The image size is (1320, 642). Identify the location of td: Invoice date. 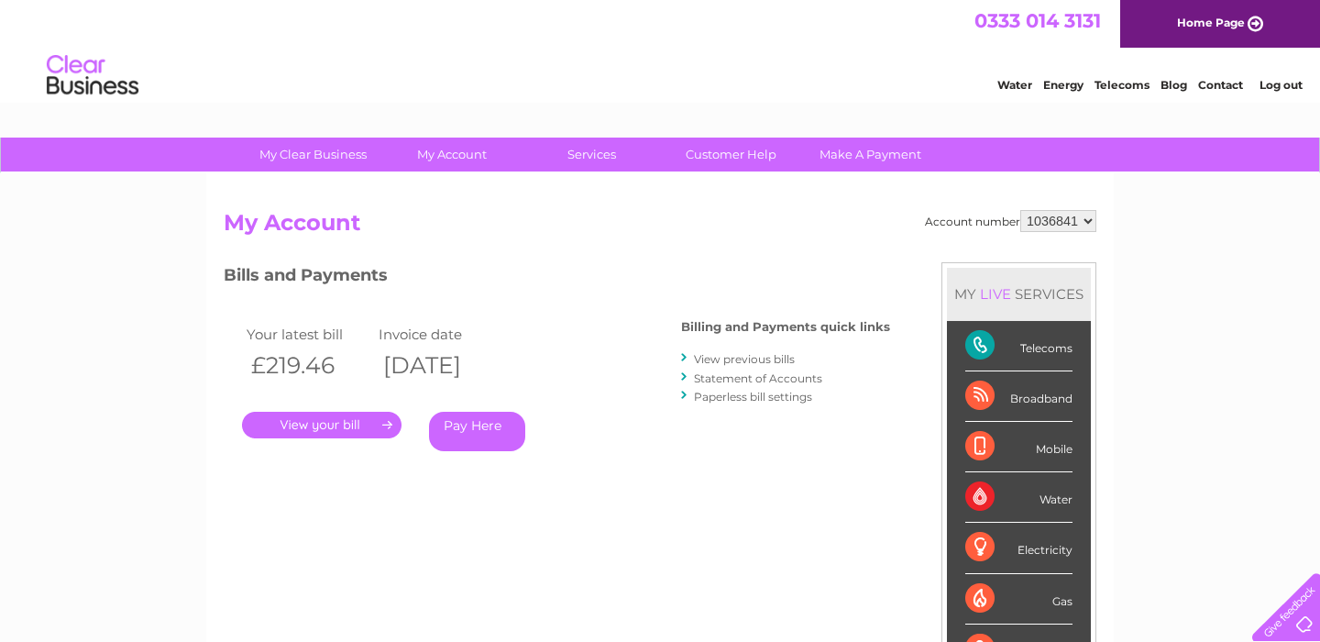
(440, 334).